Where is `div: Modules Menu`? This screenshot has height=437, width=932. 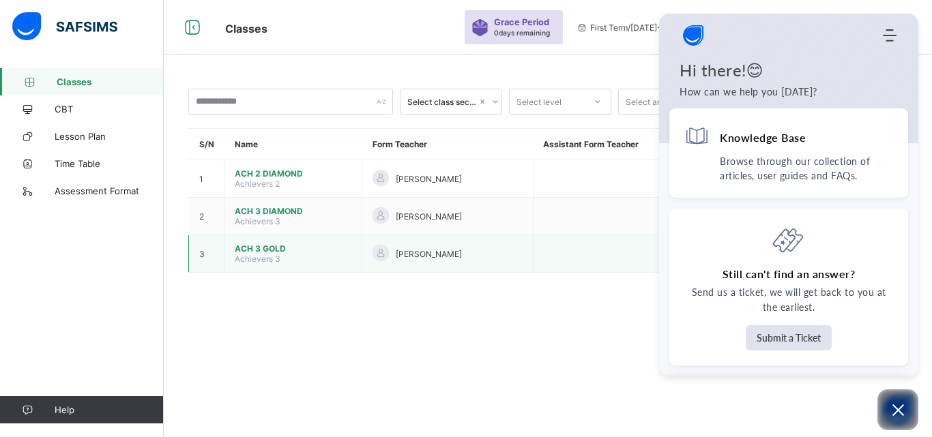
div: Modules Menu is located at coordinates (889, 35).